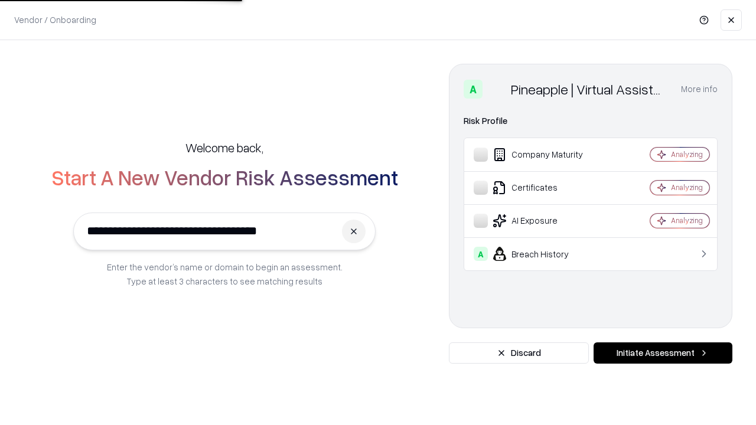  I want to click on div: Certificates, so click(544, 188).